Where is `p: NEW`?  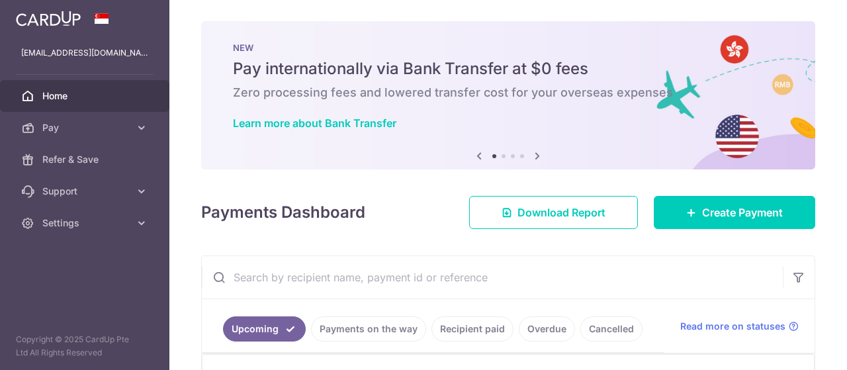
p: NEW is located at coordinates (508, 48).